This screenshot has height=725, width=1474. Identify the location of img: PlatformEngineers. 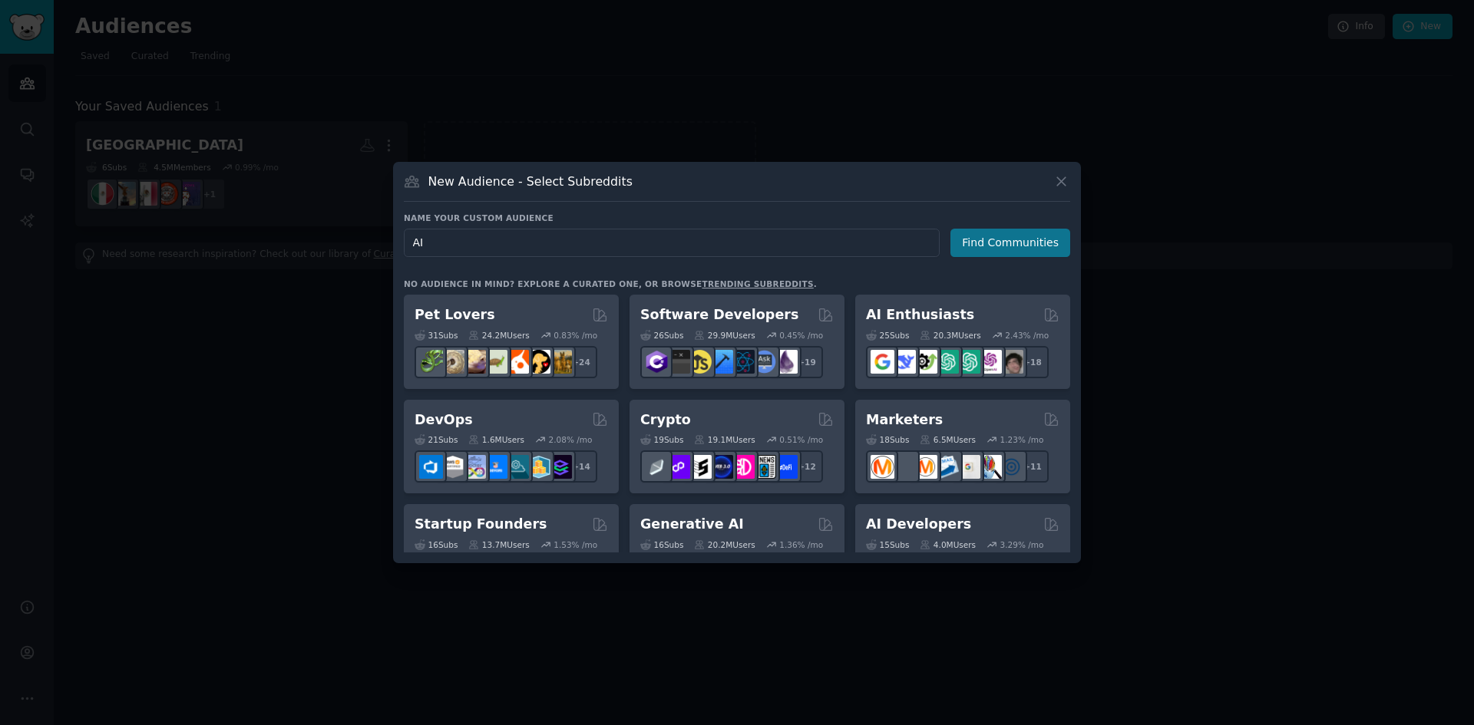
(560, 467).